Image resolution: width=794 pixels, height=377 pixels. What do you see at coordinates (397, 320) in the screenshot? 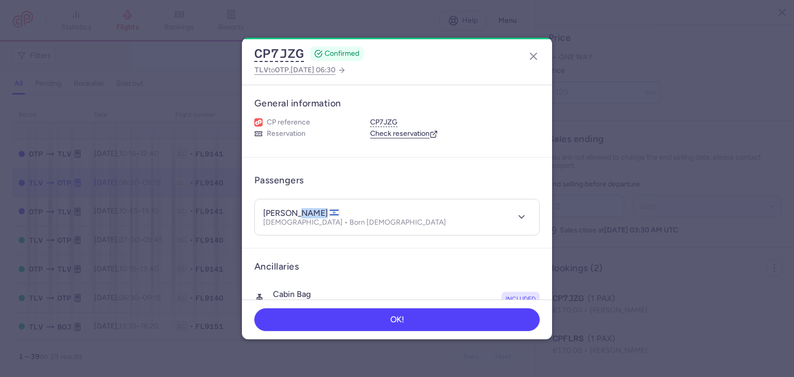
I see `span: OK!` at bounding box center [397, 320].